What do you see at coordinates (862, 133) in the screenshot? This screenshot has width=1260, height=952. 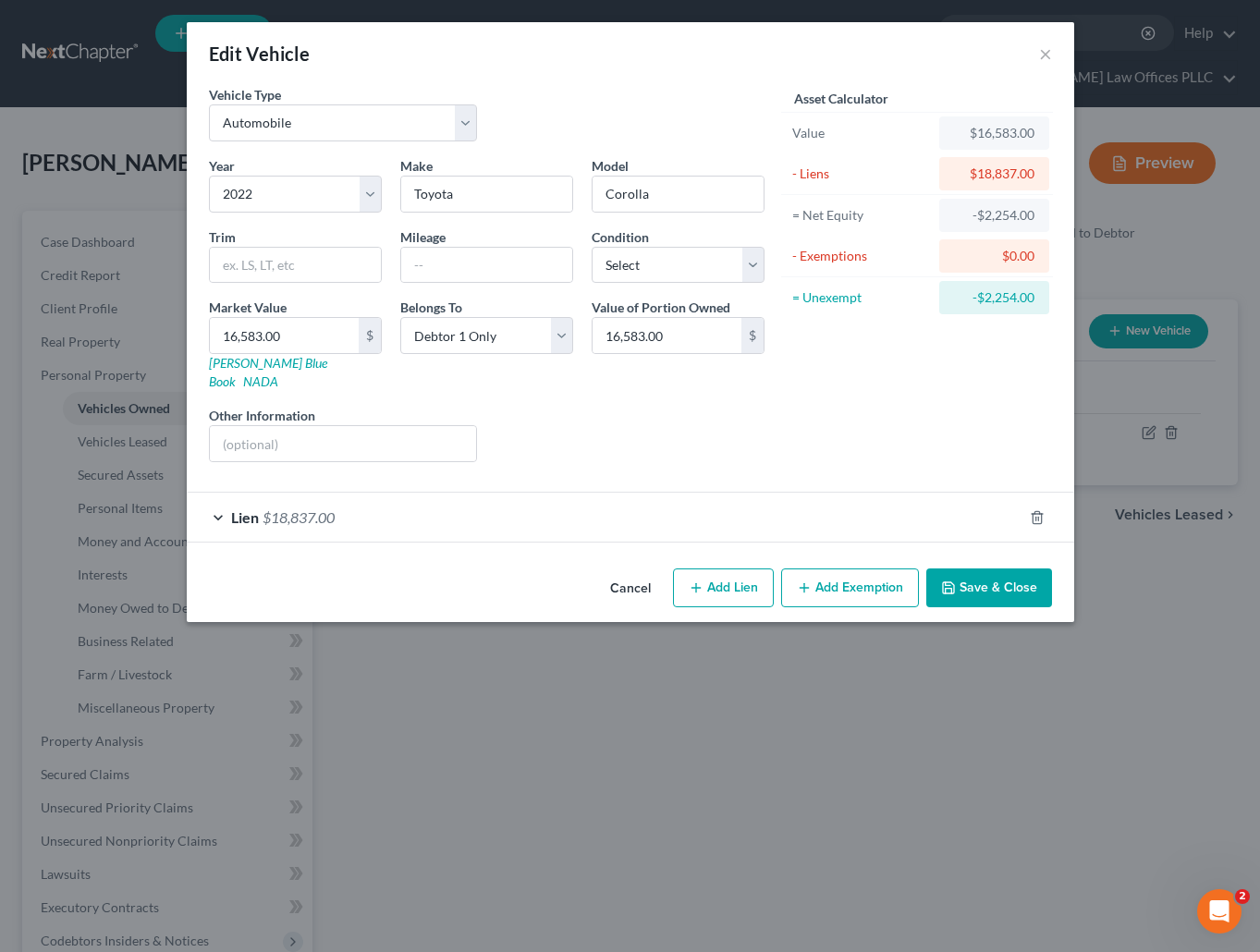 I see `div: Value` at bounding box center [862, 133].